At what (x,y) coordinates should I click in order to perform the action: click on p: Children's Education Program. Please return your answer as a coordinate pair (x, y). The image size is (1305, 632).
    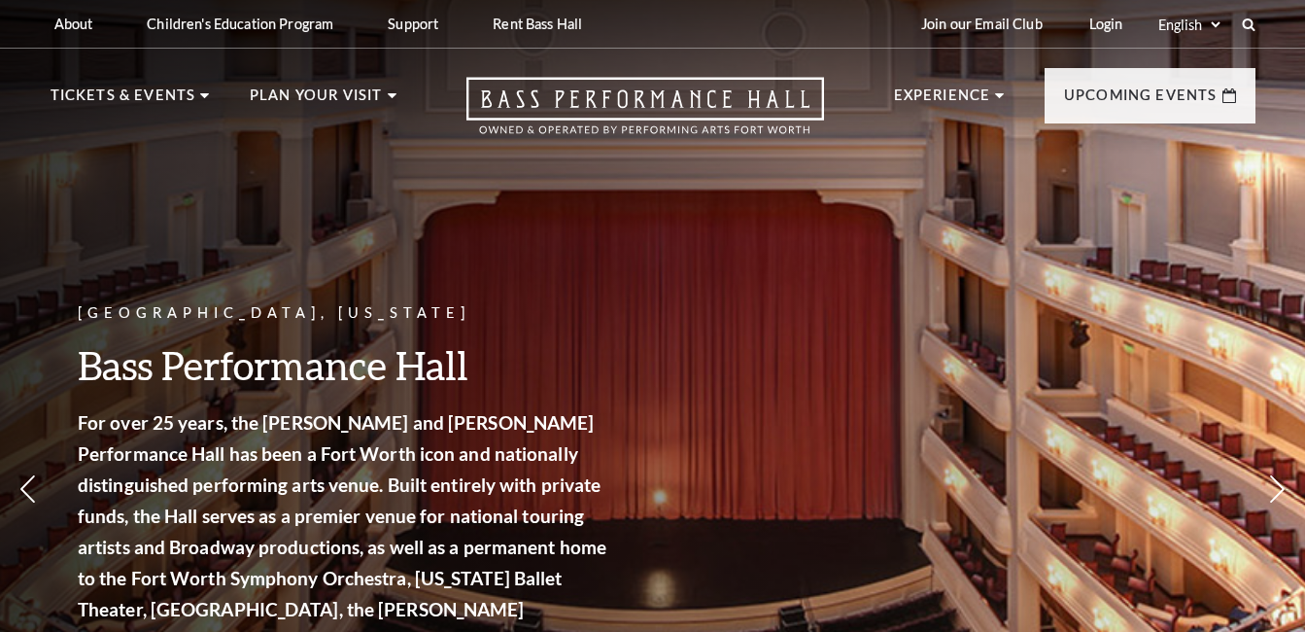
    Looking at the image, I should click on (240, 23).